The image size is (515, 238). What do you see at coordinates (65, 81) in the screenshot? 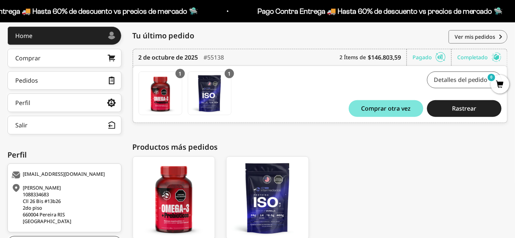
I see `a: Pedidos` at bounding box center [65, 81].